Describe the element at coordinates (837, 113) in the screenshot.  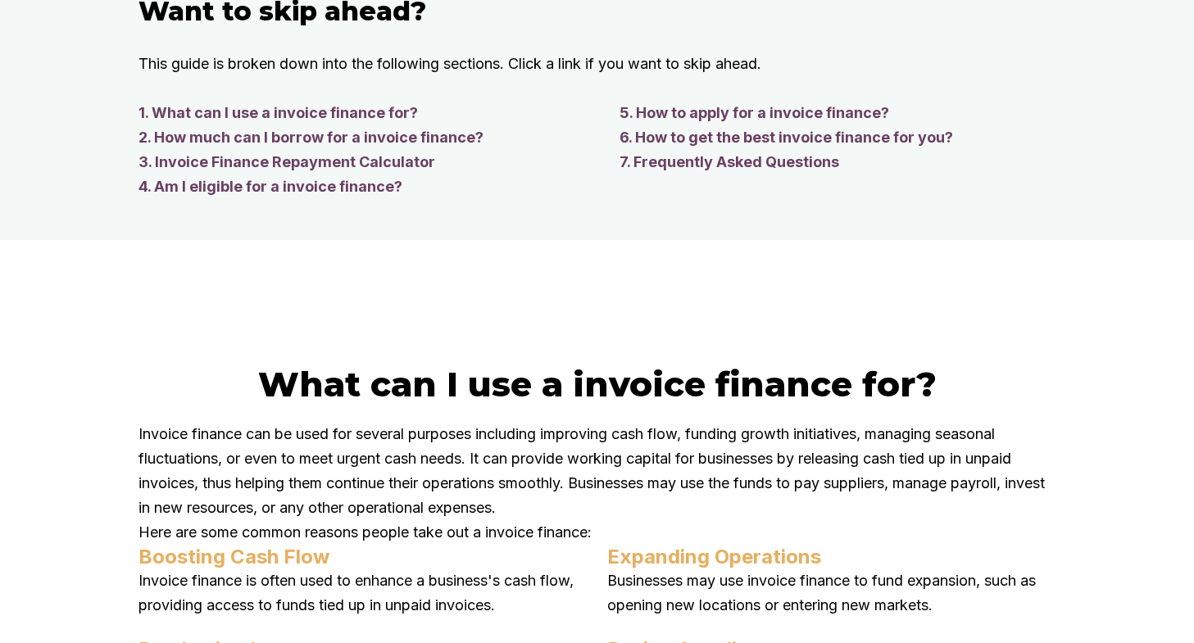
I see `a: 5. How to apply for a invoice finance?` at that location.